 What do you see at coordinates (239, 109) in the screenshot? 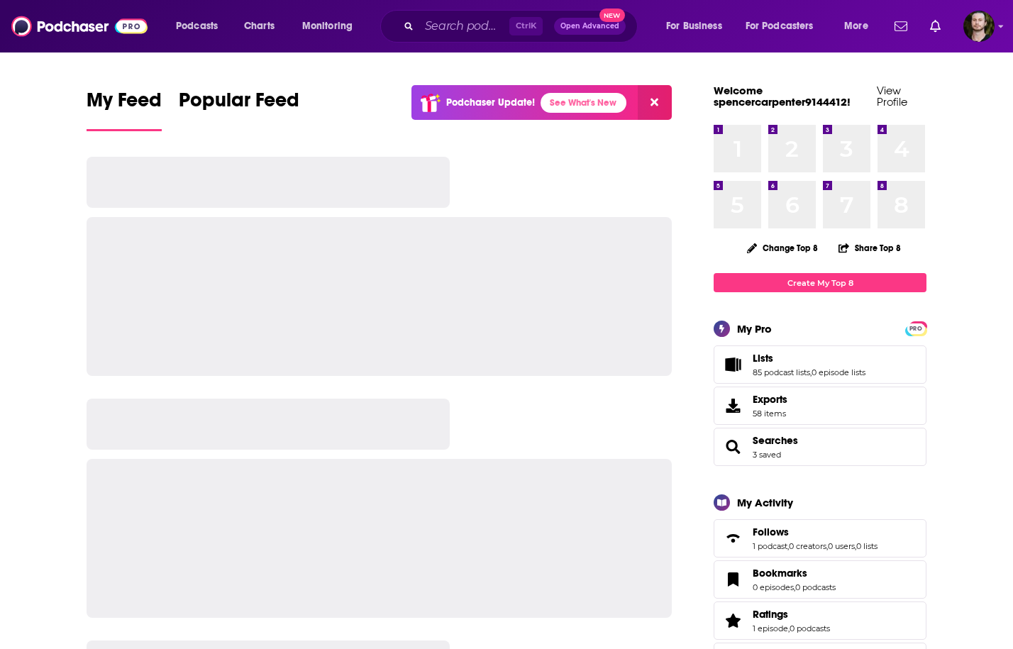
I see `a: Popular Feed` at bounding box center [239, 109].